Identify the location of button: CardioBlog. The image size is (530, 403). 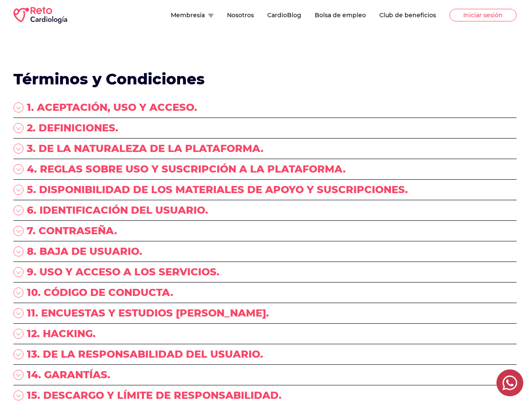
(284, 15).